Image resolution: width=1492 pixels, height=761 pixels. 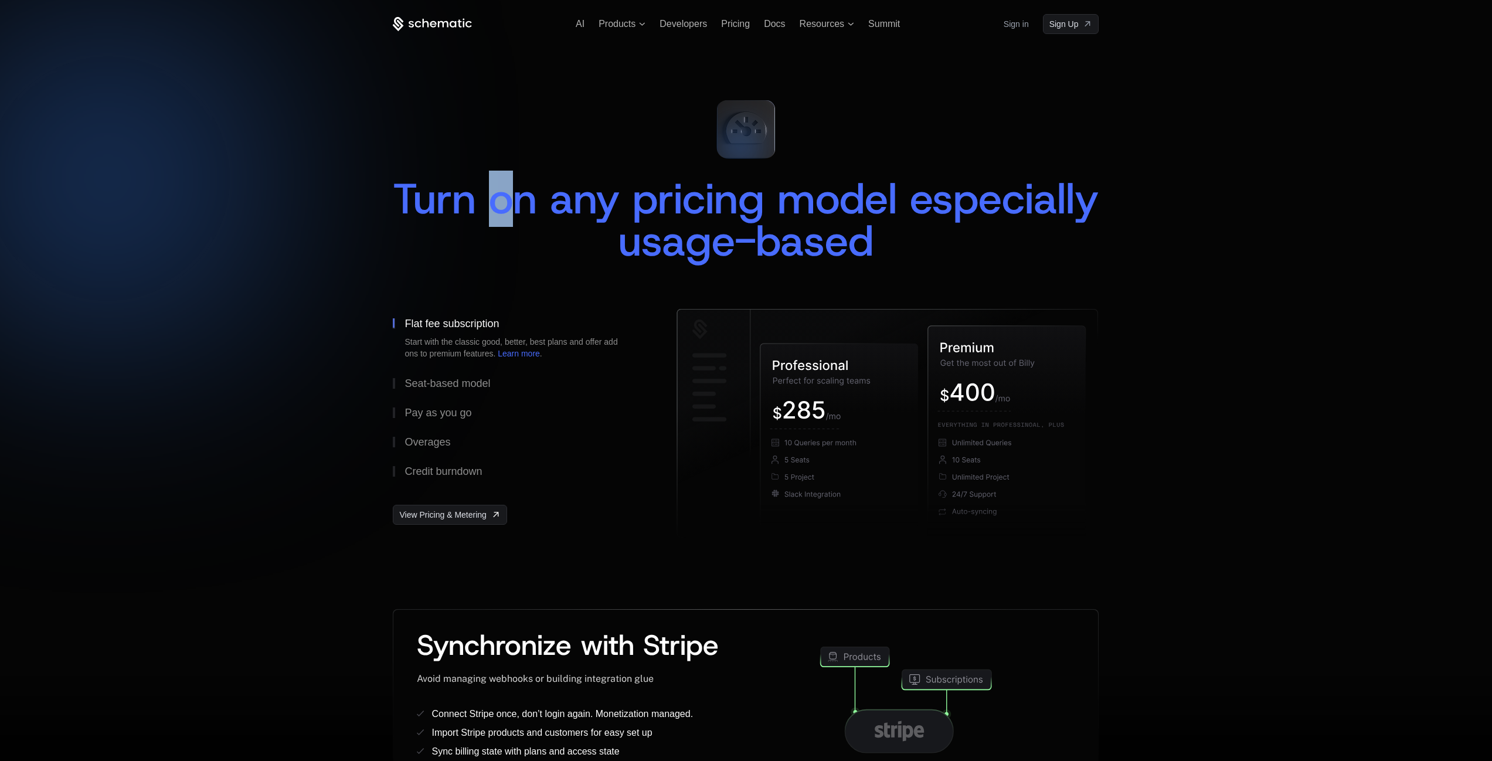 I want to click on span: Turn on any pricing model especially usage-based, so click(x=752, y=220).